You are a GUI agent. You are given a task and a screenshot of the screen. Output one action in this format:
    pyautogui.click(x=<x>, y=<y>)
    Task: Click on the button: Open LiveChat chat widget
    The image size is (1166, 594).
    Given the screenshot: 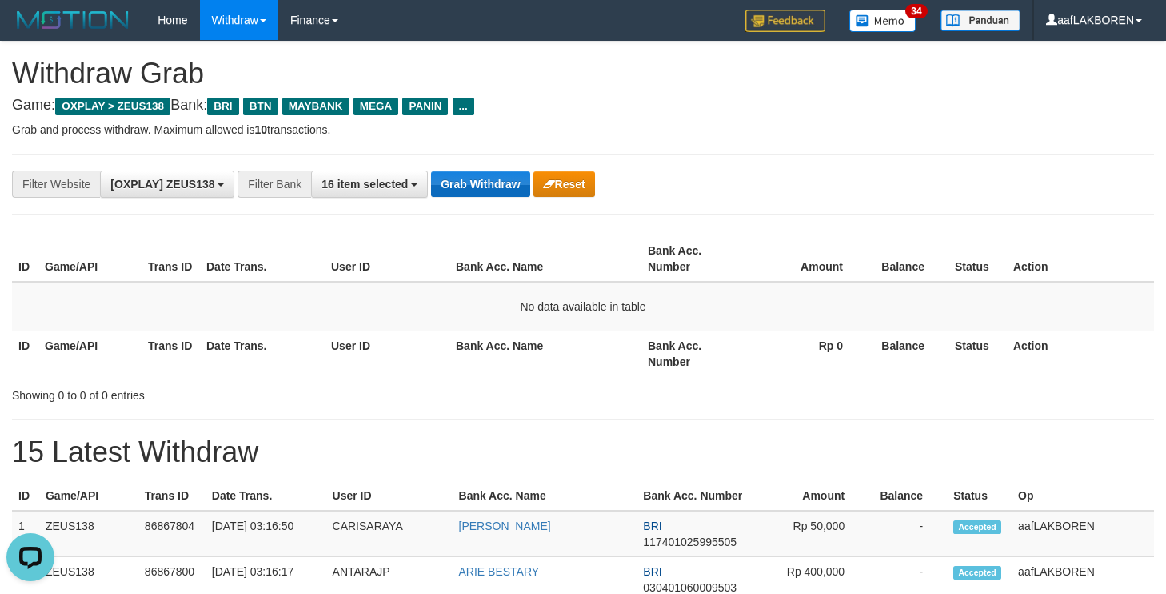 What is the action you would take?
    pyautogui.click(x=30, y=30)
    